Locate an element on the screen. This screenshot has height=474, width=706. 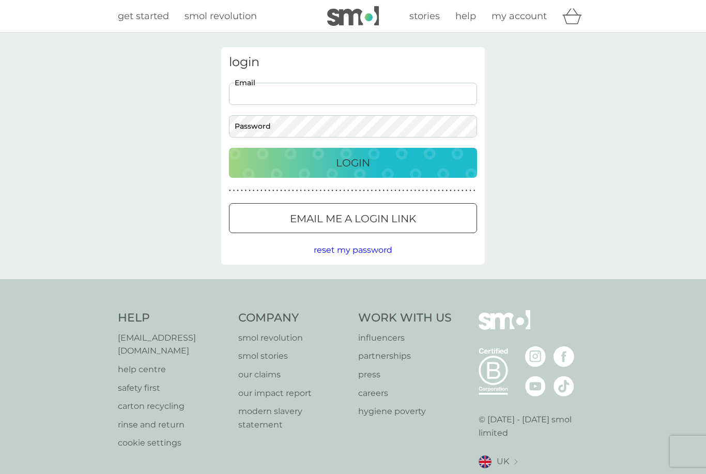
span: reset my password is located at coordinates (353, 250).